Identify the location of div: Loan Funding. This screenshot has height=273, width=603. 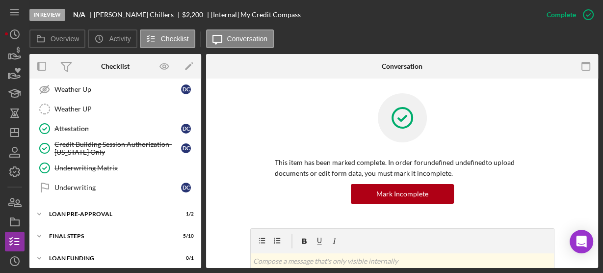
(109, 258).